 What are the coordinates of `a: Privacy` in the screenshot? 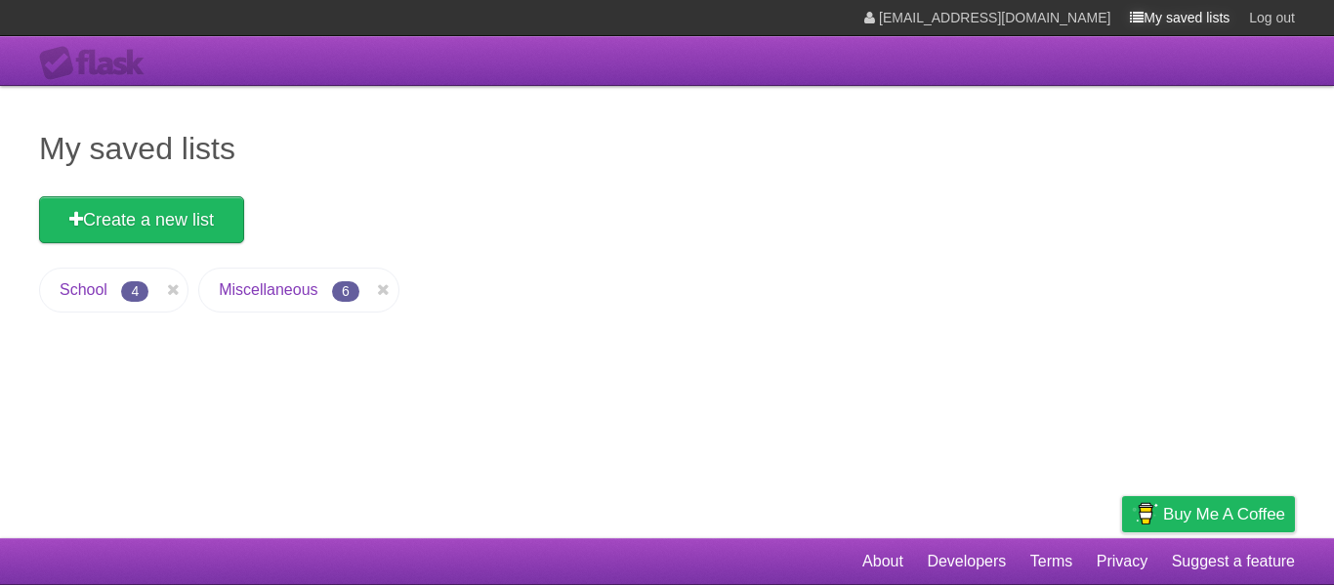 It's located at (1122, 561).